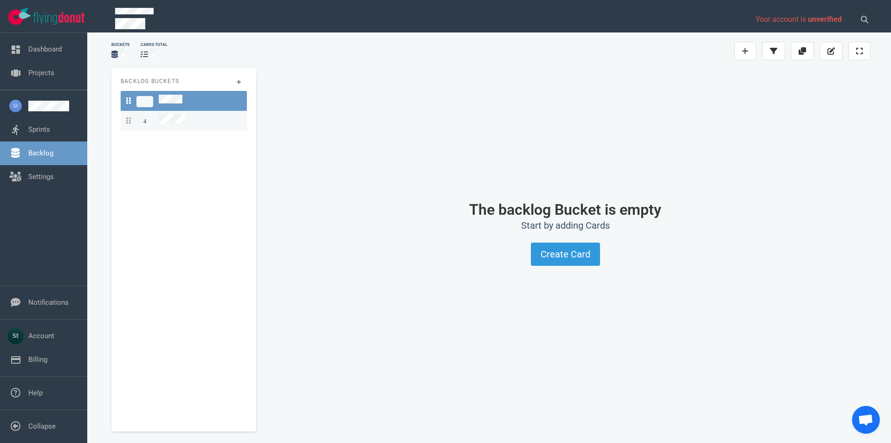 This screenshot has height=443, width=891. I want to click on a: 4, so click(184, 121).